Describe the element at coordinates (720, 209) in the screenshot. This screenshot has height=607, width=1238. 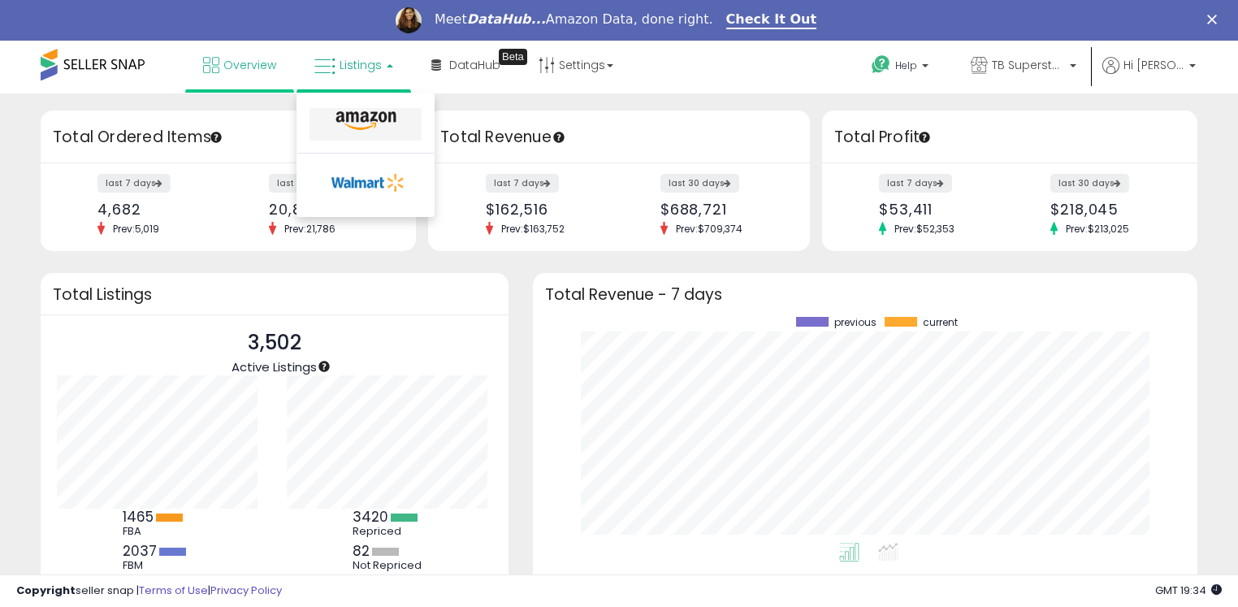
I see `div: $688,721` at that location.